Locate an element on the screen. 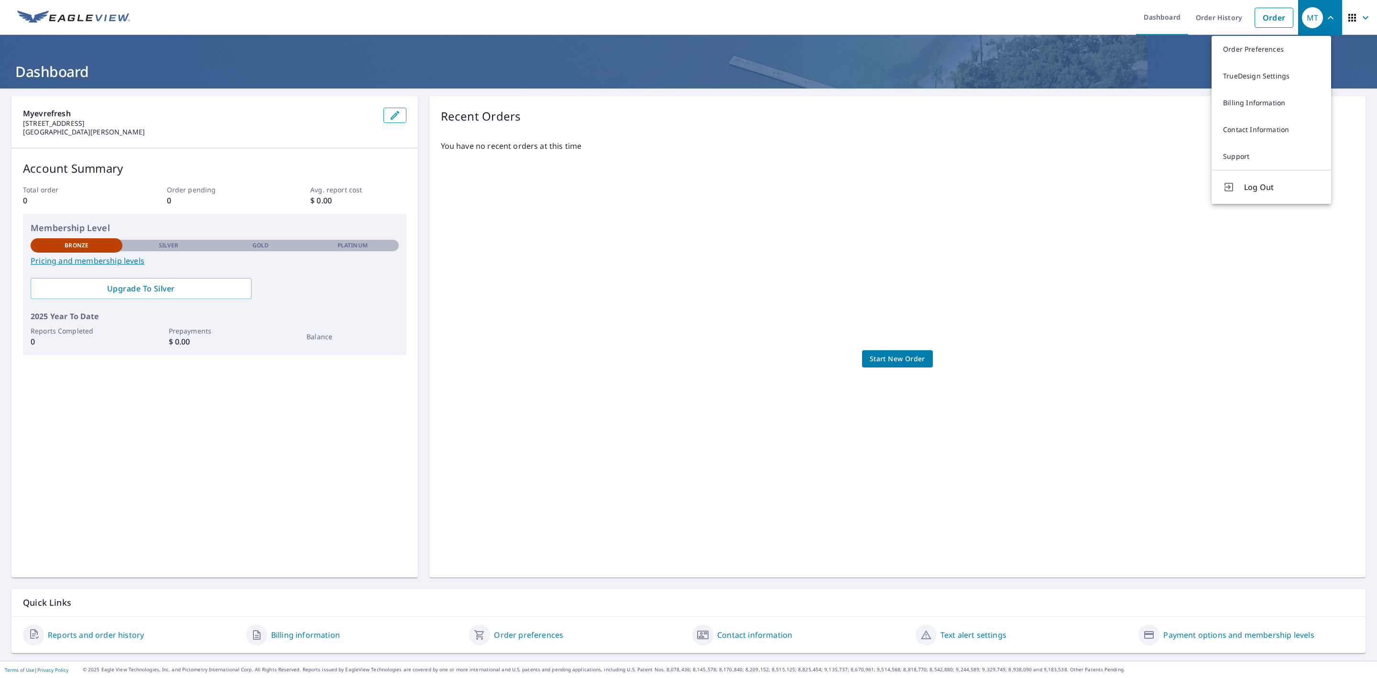 Image resolution: width=1377 pixels, height=678 pixels. div: MT is located at coordinates (1313, 18).